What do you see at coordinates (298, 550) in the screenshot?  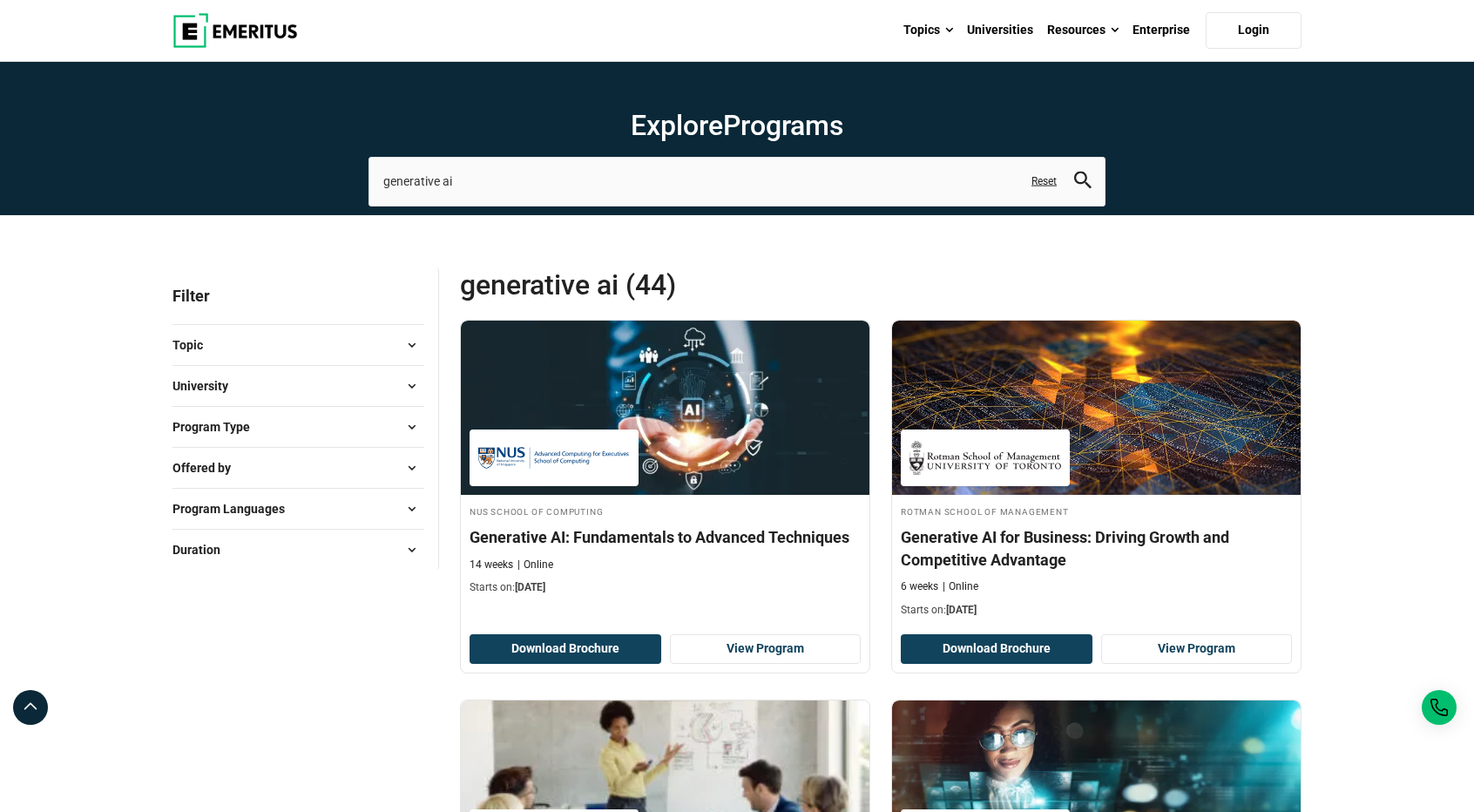 I see `button: Duration` at bounding box center [298, 550].